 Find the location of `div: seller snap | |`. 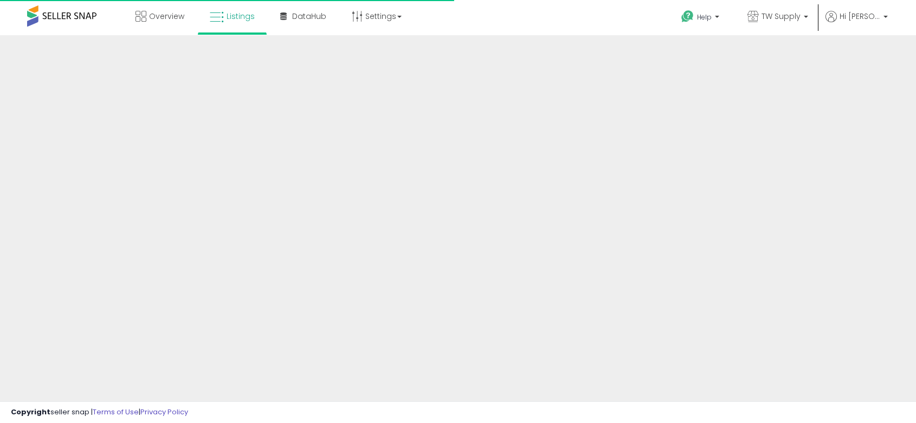

div: seller snap | | is located at coordinates (99, 413).